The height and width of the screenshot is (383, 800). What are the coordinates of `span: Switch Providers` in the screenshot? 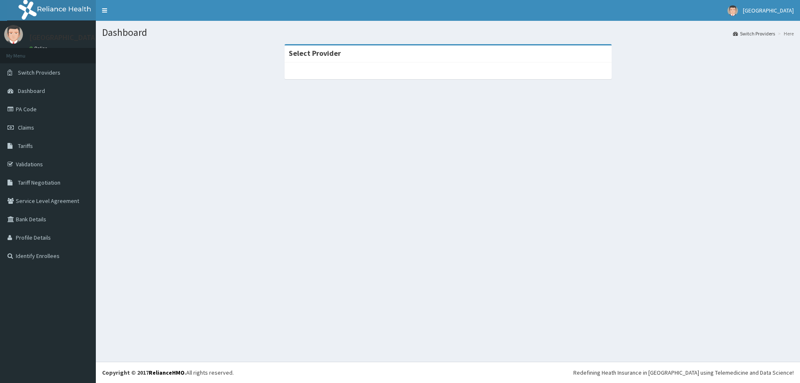 It's located at (39, 72).